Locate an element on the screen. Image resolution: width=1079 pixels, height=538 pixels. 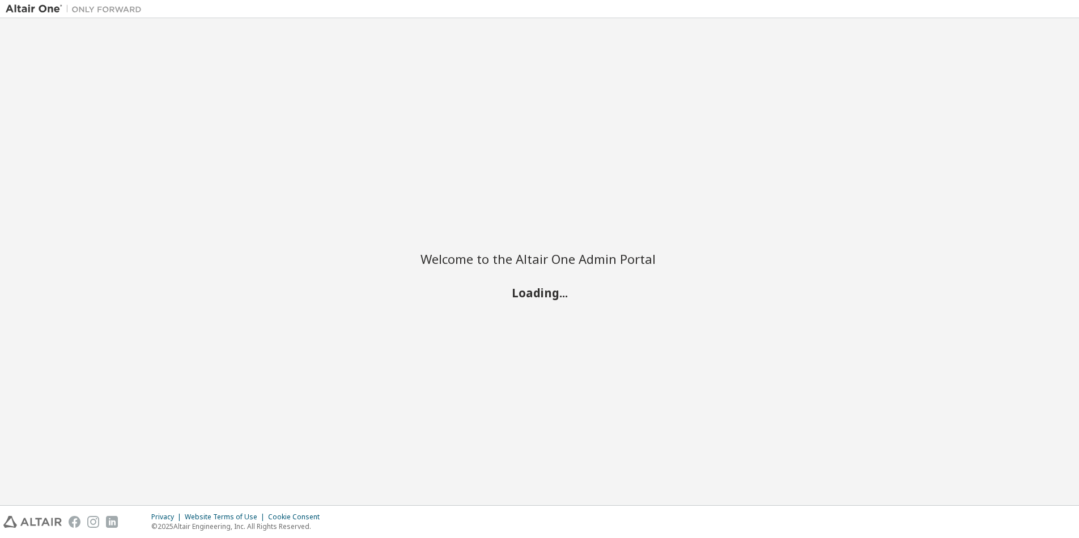
img: linkedin.svg is located at coordinates (112, 522).